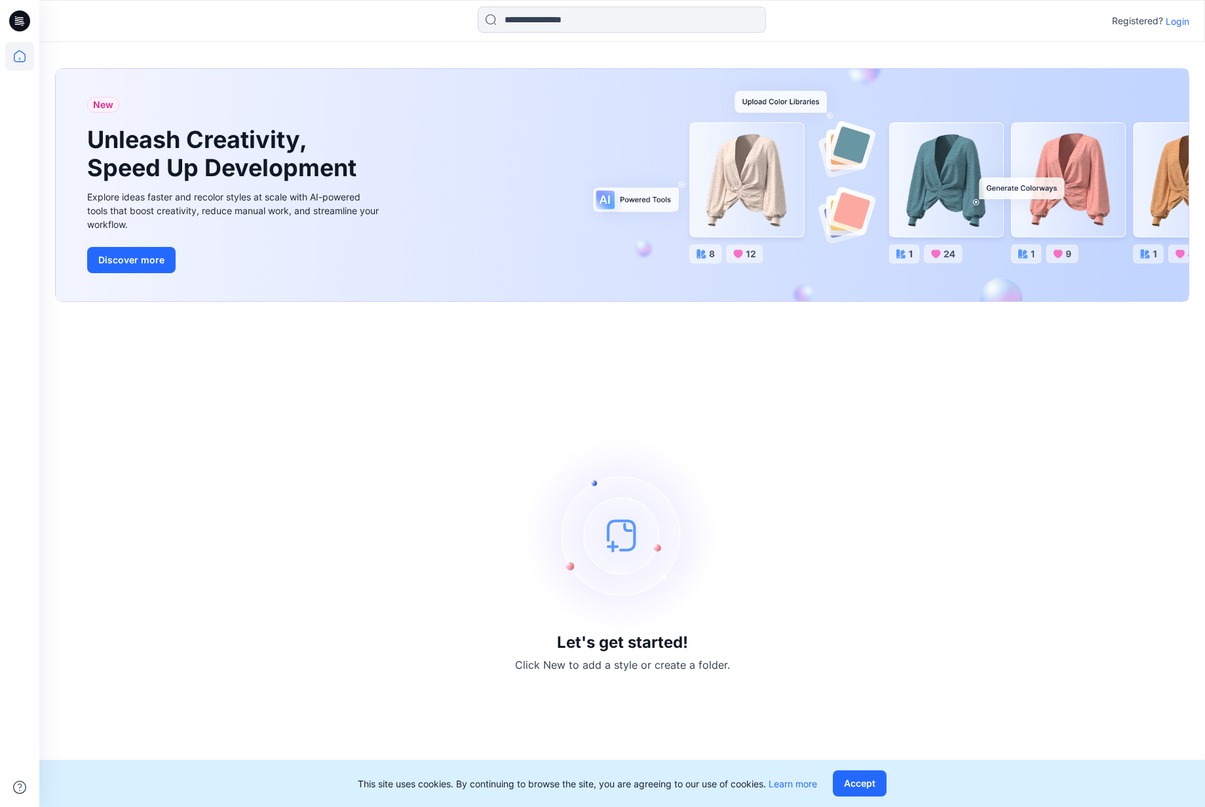  What do you see at coordinates (1177, 21) in the screenshot?
I see `p: Login` at bounding box center [1177, 21].